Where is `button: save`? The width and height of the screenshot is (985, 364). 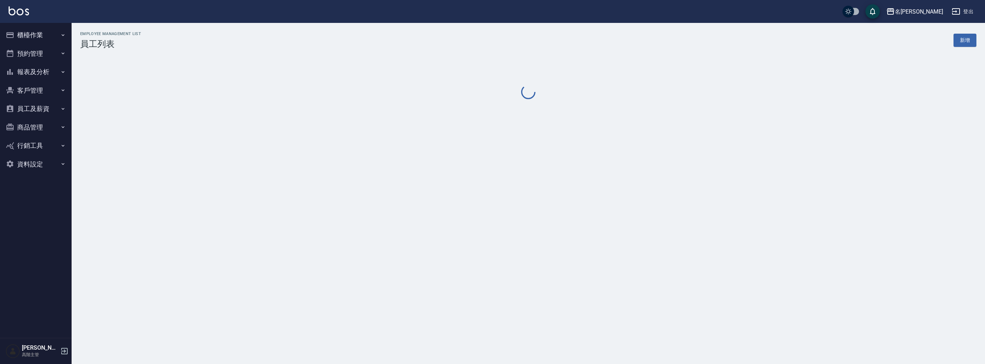
button: save is located at coordinates (873, 11).